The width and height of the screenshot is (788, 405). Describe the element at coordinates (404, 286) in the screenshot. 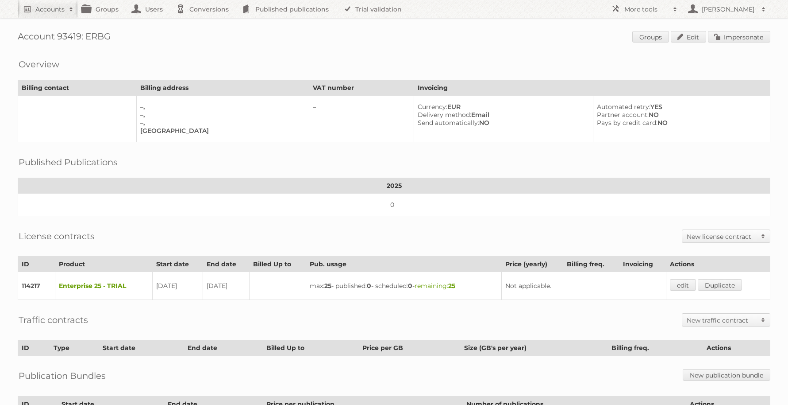

I see `td: max: - published: - scheduled: -` at that location.